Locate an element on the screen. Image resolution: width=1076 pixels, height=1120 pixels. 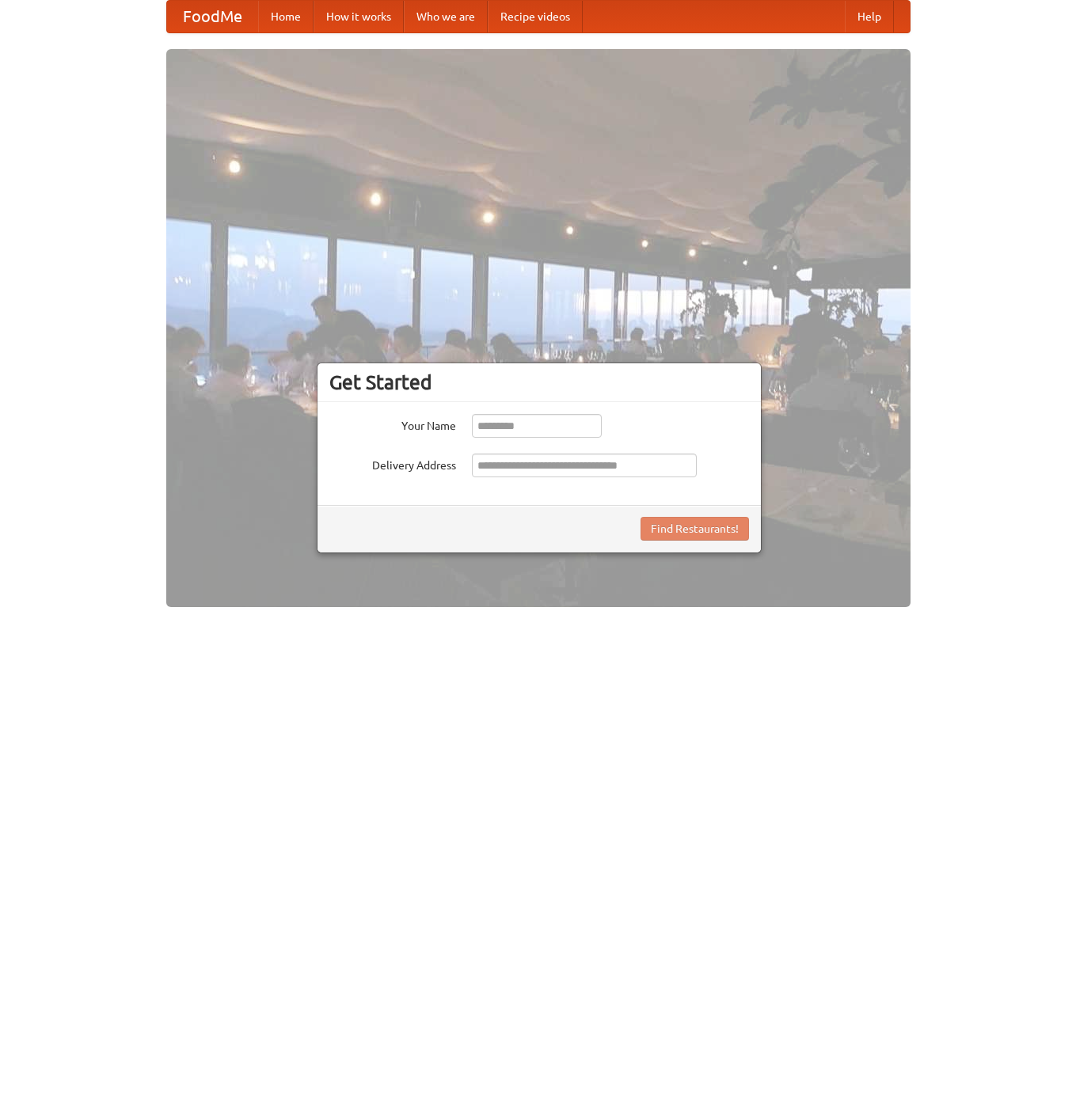
button: Find Restaurants! is located at coordinates (694, 529).